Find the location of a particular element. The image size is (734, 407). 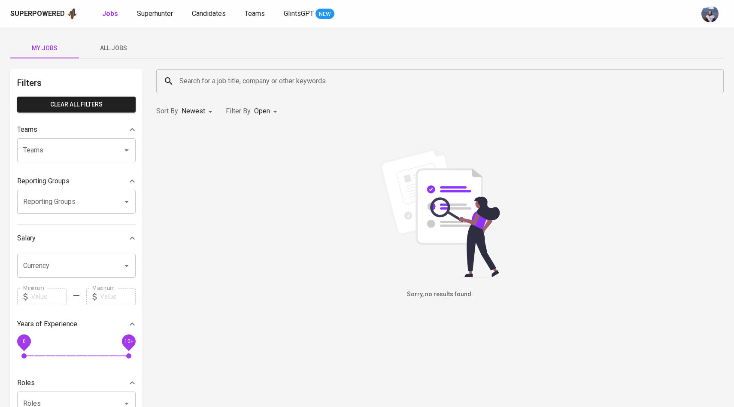

div: Superpowered is located at coordinates (37, 14).